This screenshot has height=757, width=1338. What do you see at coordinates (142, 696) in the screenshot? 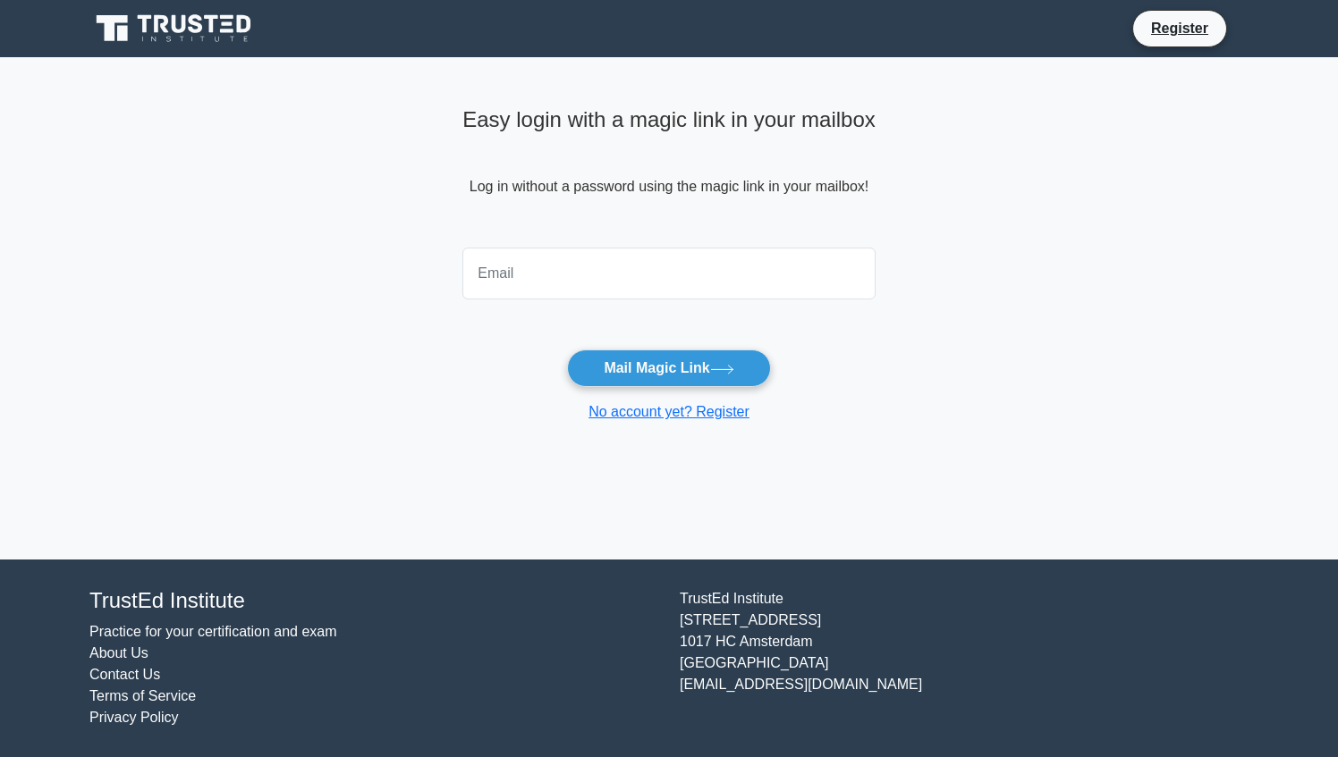
I see `a: Terms of Service` at bounding box center [142, 696].